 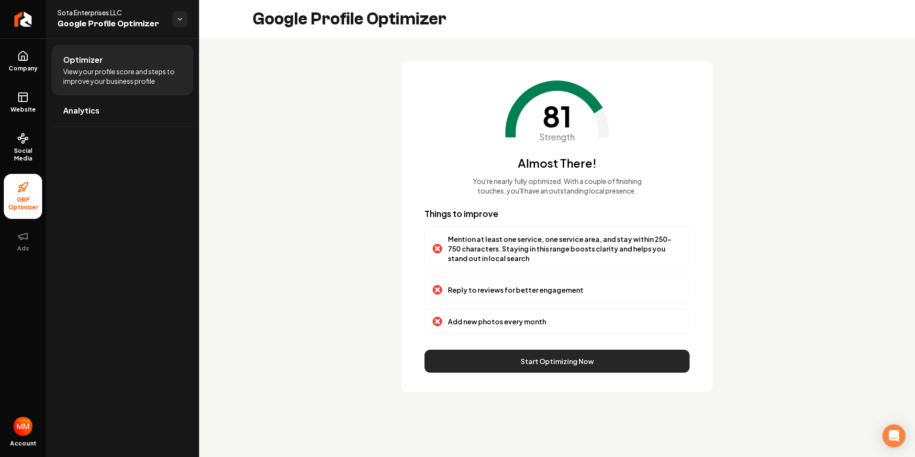 I want to click on span: Company, so click(x=23, y=68).